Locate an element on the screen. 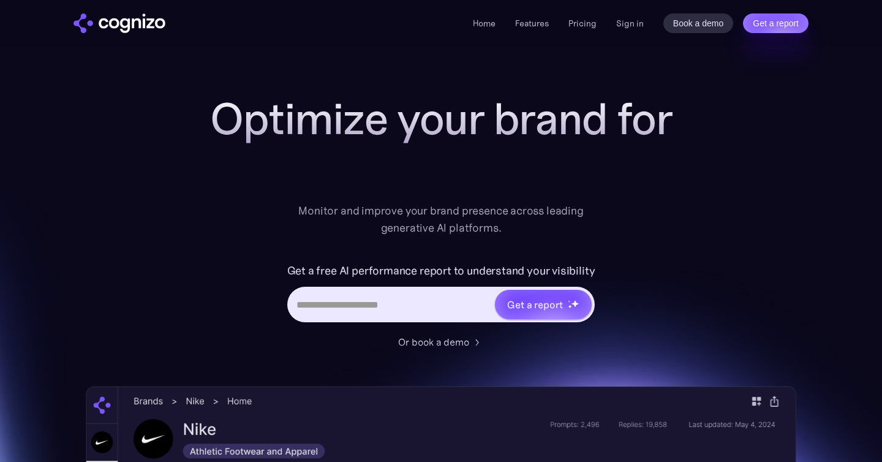 The height and width of the screenshot is (462, 882). a: Get a reportstarstarstar is located at coordinates (544, 305).